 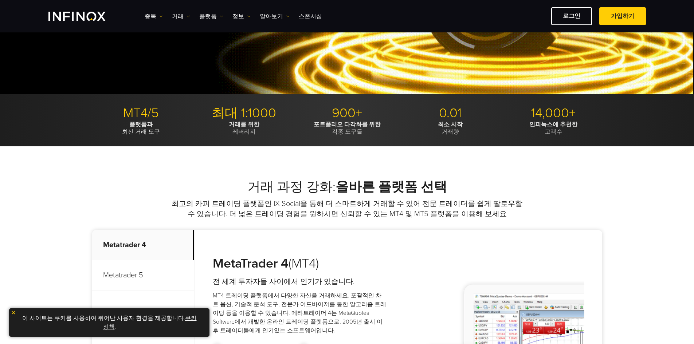 What do you see at coordinates (244, 128) in the screenshot?
I see `p: 레버리지` at bounding box center [244, 128].